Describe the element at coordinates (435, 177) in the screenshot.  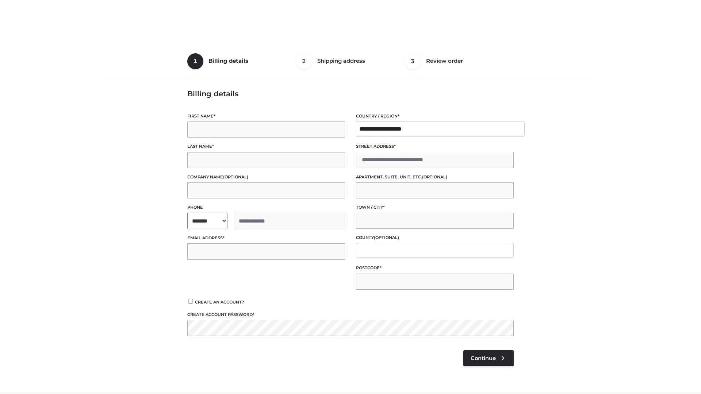
I see `label: Apartment, suite, unit, etc.` at that location.